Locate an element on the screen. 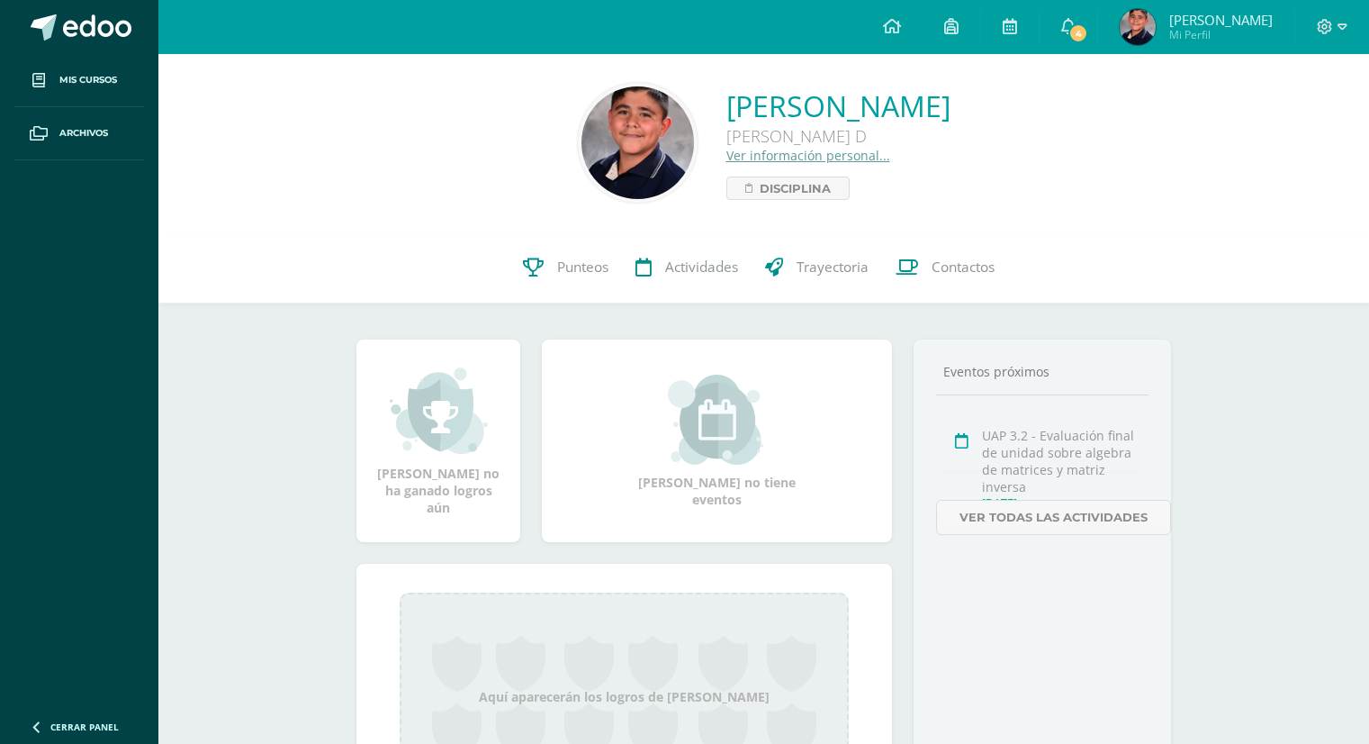 This screenshot has width=1369, height=744. a: Punteos is located at coordinates (565, 267).